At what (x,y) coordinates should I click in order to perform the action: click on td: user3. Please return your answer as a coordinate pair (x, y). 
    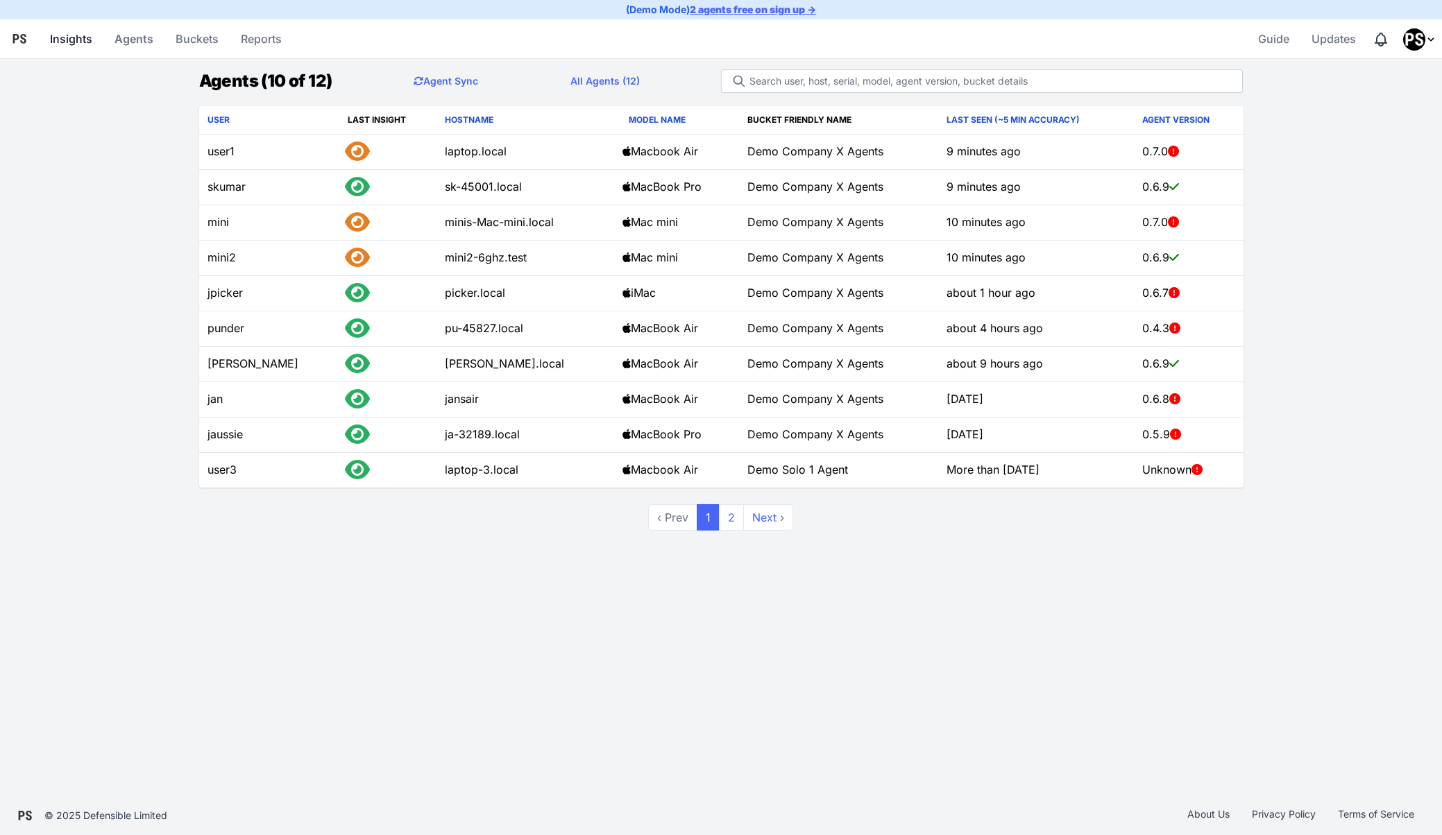
    Looking at the image, I should click on (269, 470).